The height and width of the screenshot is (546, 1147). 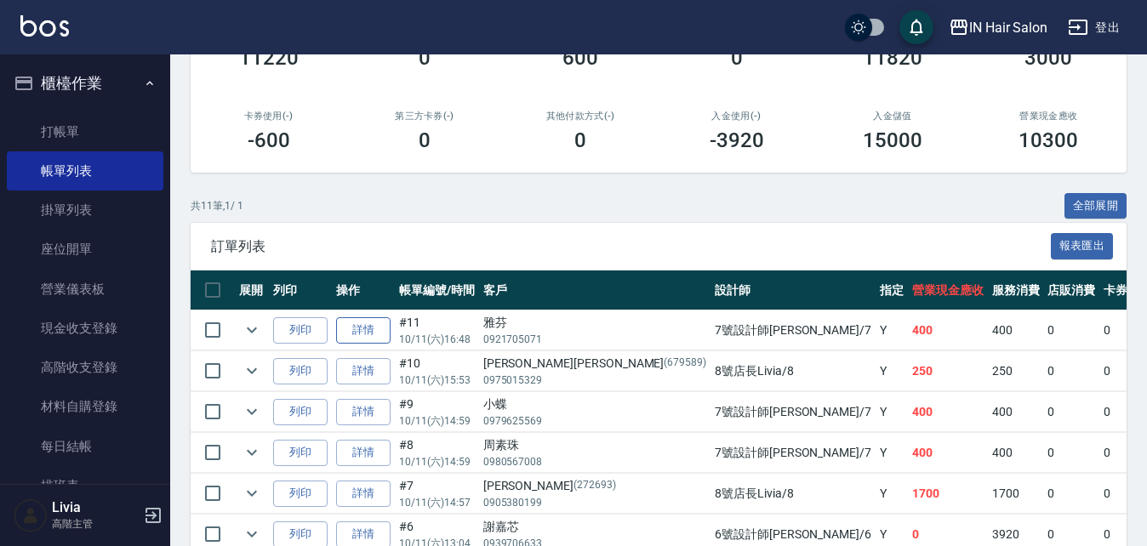 What do you see at coordinates (892, 140) in the screenshot?
I see `h3: 15000` at bounding box center [892, 140].